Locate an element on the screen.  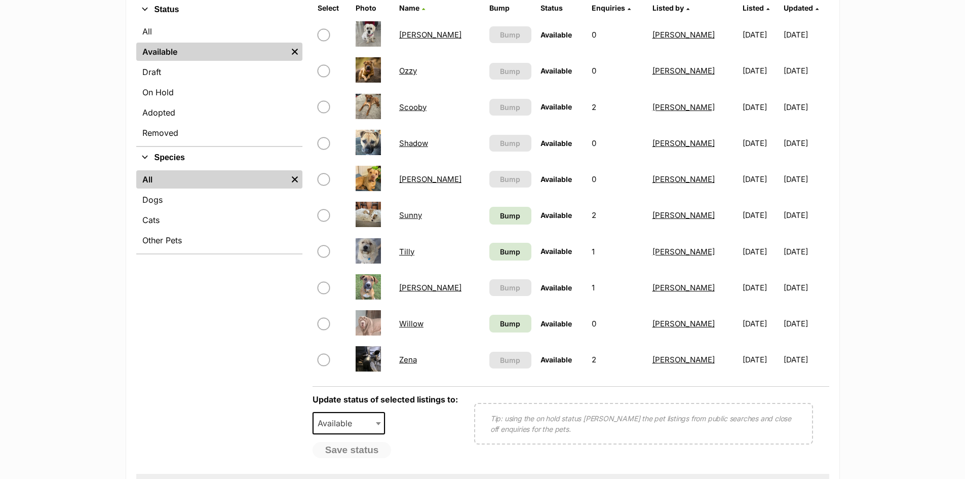
a: Ozzy is located at coordinates (408, 70).